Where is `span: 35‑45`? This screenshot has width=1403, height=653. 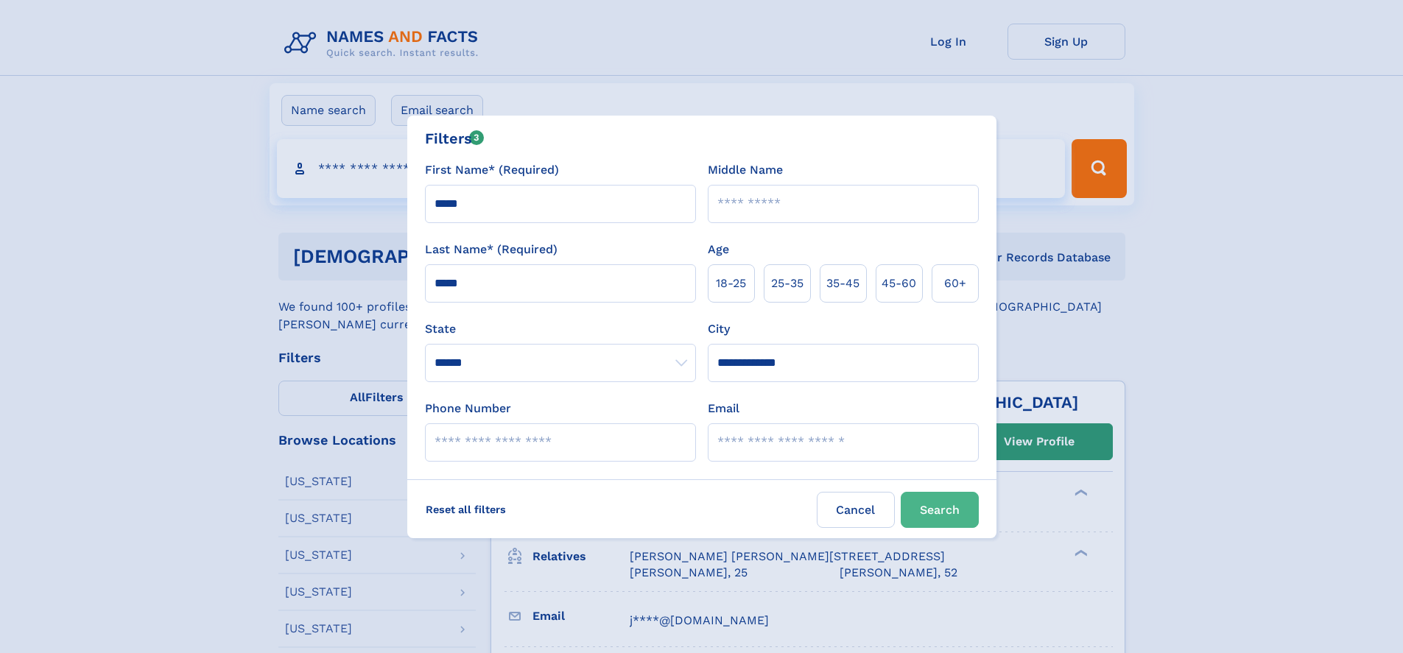 span: 35‑45 is located at coordinates (842, 283).